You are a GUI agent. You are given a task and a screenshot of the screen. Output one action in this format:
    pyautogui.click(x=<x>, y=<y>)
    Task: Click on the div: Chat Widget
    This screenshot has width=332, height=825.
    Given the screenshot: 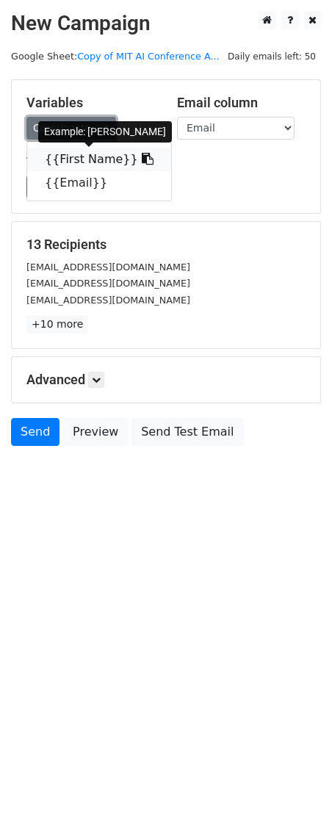 What is the action you would take?
    pyautogui.click(x=295, y=790)
    